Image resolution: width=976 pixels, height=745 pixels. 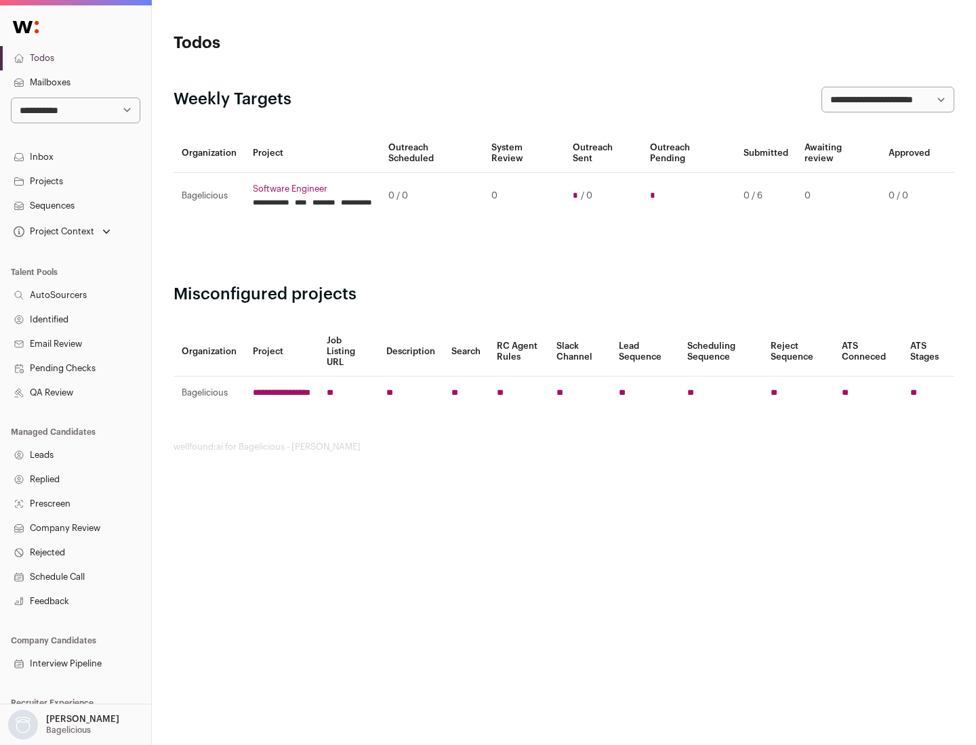 What do you see at coordinates (348, 352) in the screenshot?
I see `th: Job Listing URL` at bounding box center [348, 352].